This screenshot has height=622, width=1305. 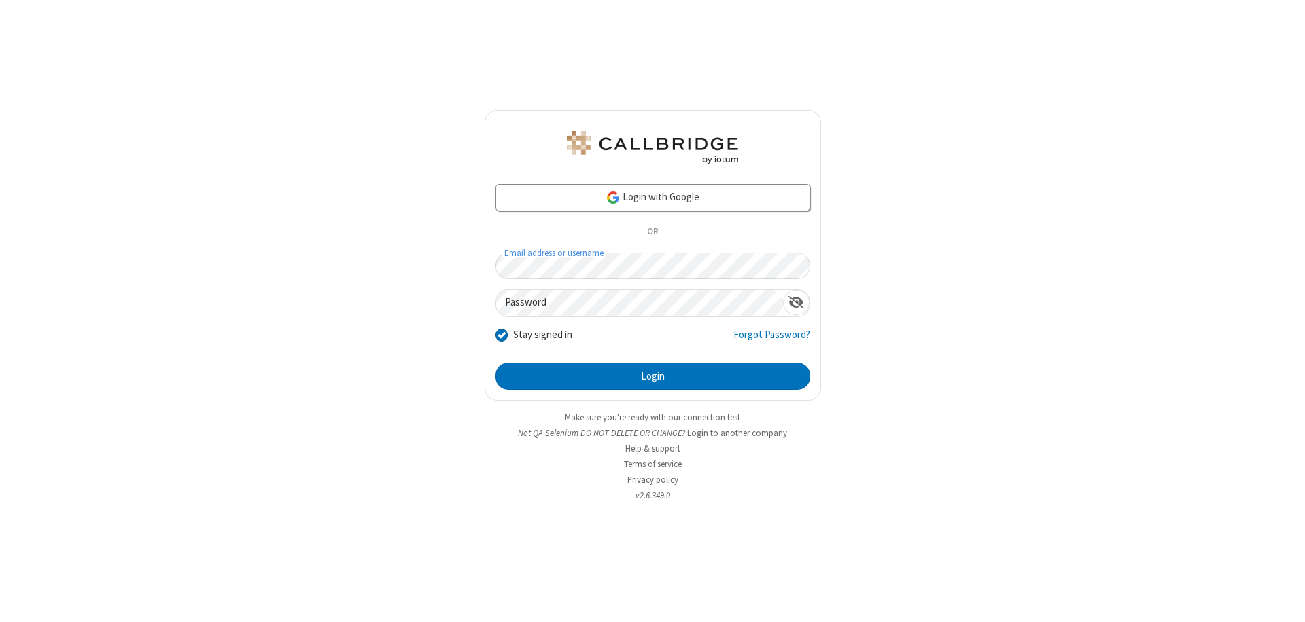 What do you see at coordinates (652, 480) in the screenshot?
I see `a: Privacy policy` at bounding box center [652, 480].